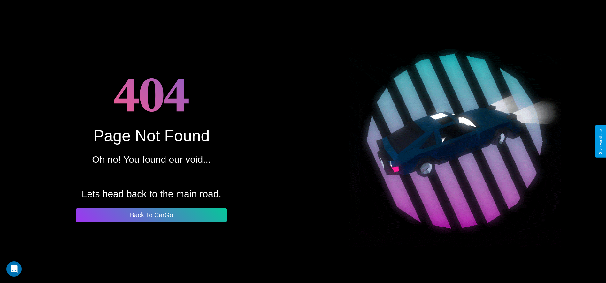  What do you see at coordinates (151, 177) in the screenshot?
I see `p: Oh no! You found our void... Lets head back to the main road.` at bounding box center [151, 177].